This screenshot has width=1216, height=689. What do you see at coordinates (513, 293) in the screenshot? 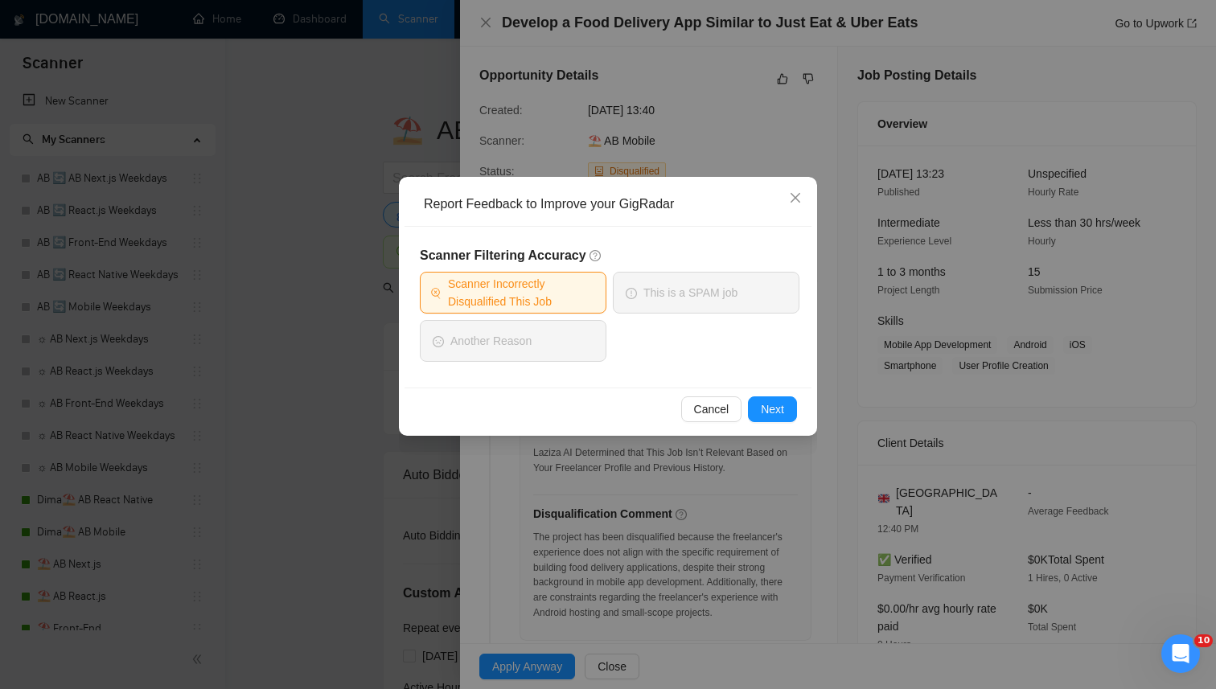
I see `button: Scanner Incorrectly Disqualified This Job` at bounding box center [513, 293].